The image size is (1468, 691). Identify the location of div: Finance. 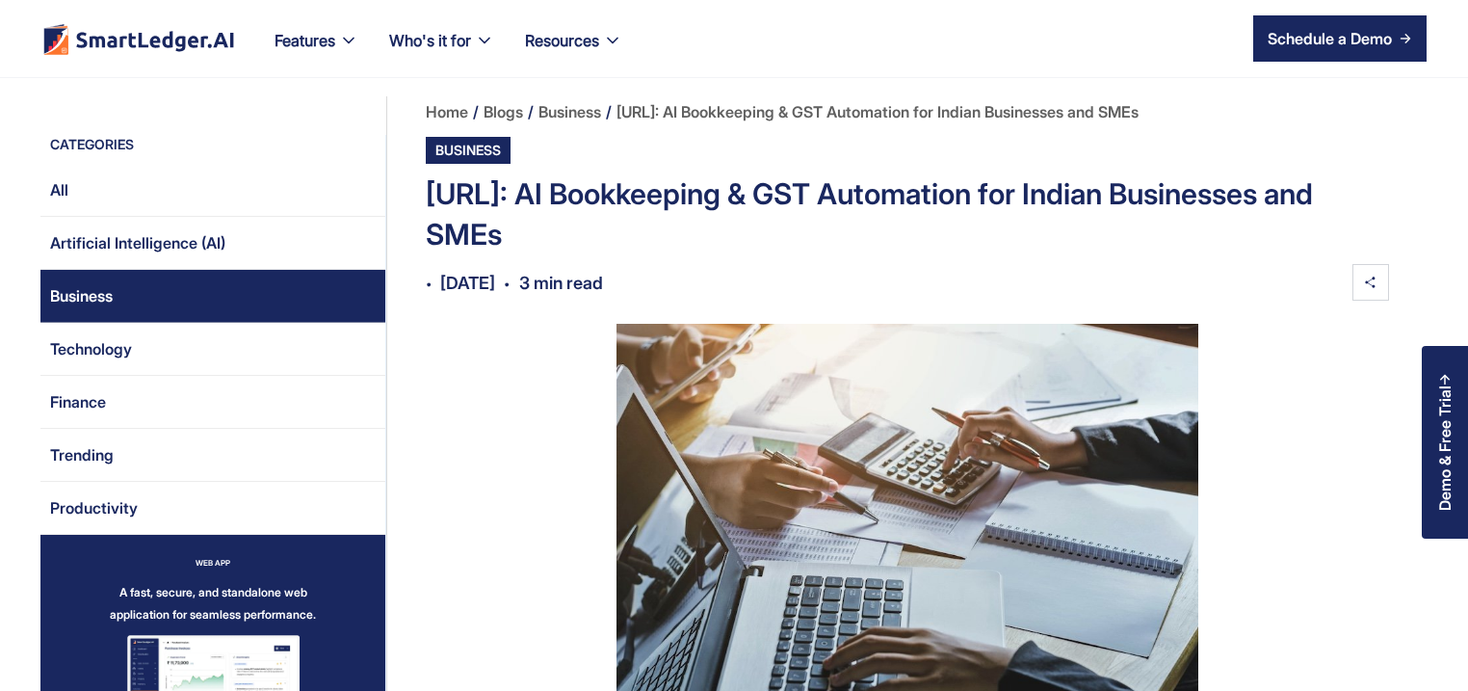
(78, 402).